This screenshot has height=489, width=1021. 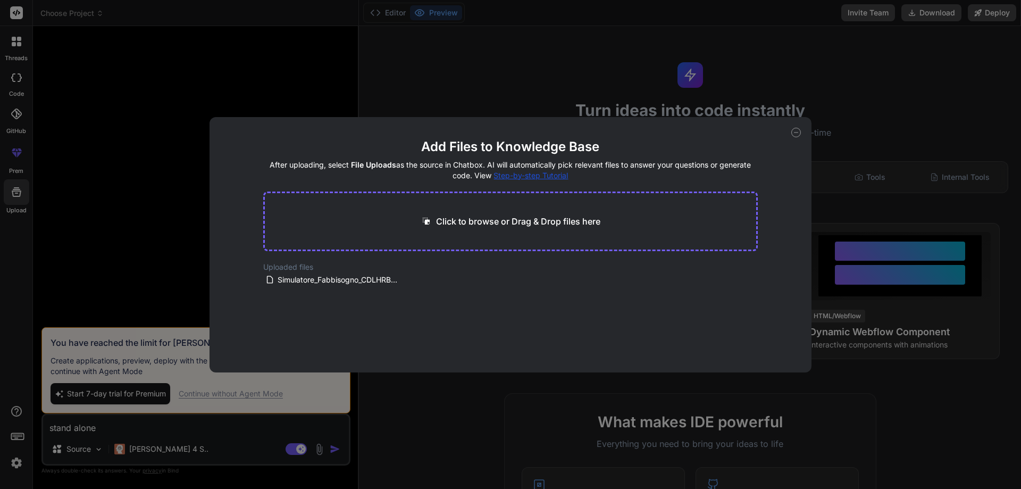 What do you see at coordinates (518, 221) in the screenshot?
I see `p: Click to browse or Drag & Drop files here` at bounding box center [518, 221].